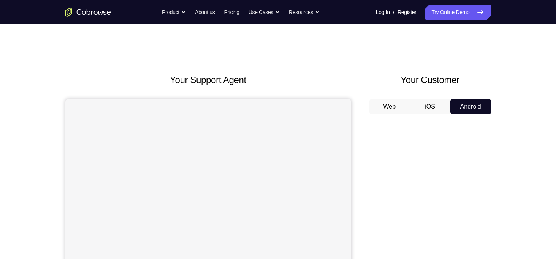  Describe the element at coordinates (458, 12) in the screenshot. I see `a: Try Online Demo` at that location.